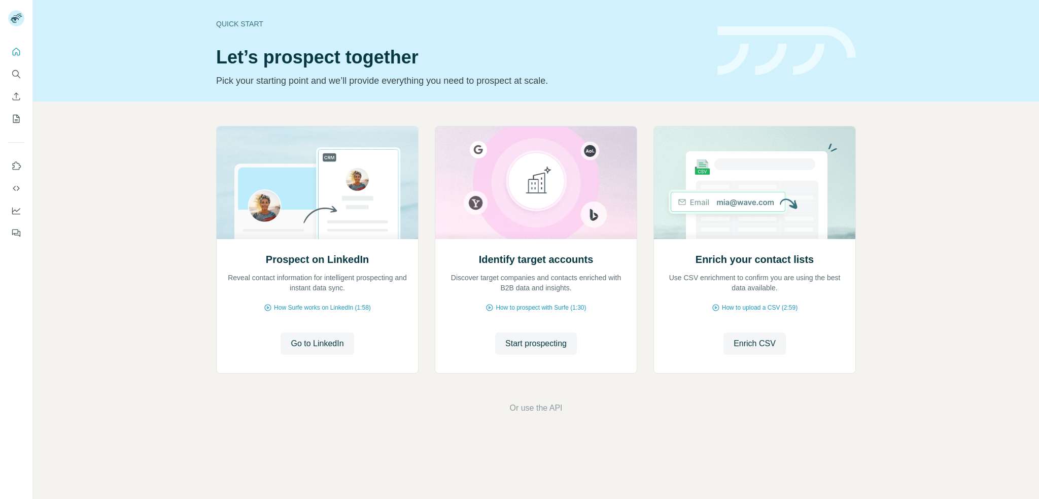  Describe the element at coordinates (317, 343) in the screenshot. I see `span: Go to LinkedIn` at that location.